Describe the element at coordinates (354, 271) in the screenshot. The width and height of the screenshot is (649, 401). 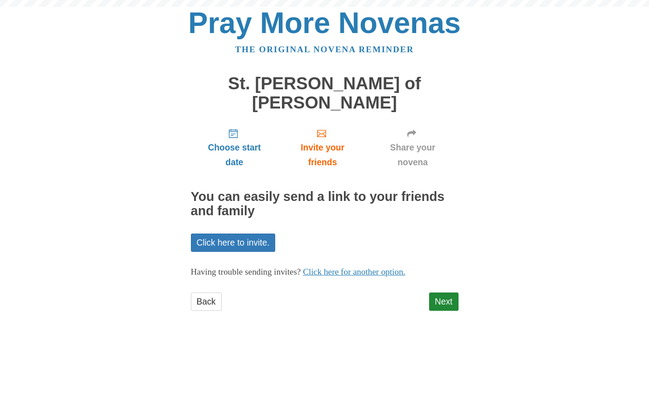
I see `a: Click here for another option.` at that location.